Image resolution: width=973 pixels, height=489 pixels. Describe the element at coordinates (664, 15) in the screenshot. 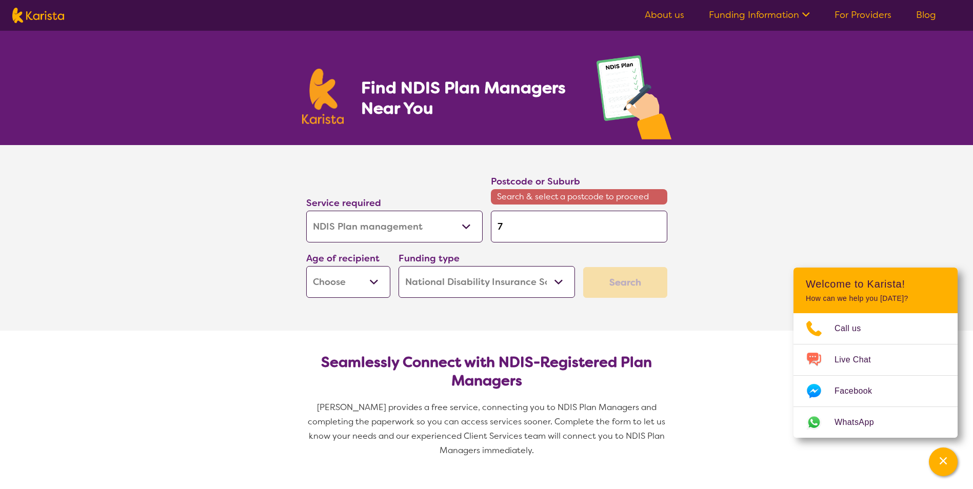

I see `a: About us` at that location.